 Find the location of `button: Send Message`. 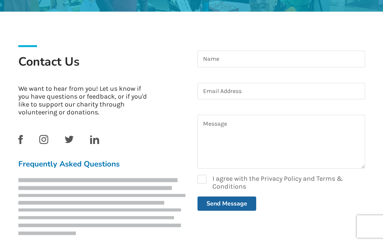

button: Send Message is located at coordinates (227, 203).